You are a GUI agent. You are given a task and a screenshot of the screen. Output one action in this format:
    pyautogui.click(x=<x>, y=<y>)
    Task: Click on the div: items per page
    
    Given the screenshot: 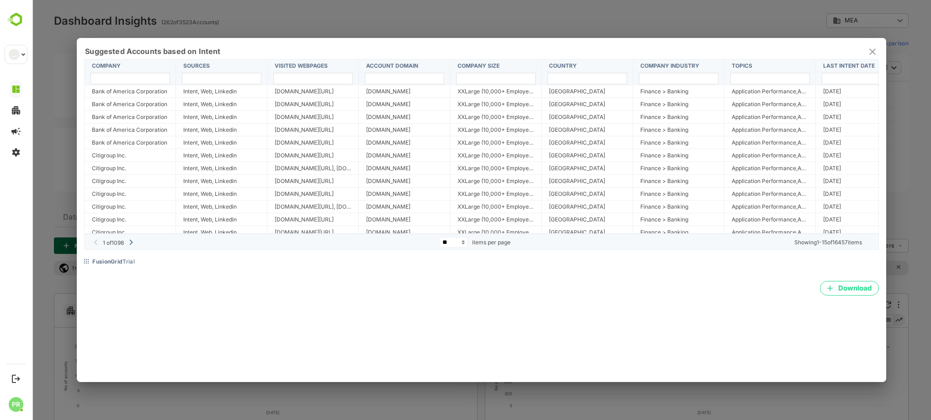 What is the action you would take?
    pyautogui.click(x=460, y=242)
    